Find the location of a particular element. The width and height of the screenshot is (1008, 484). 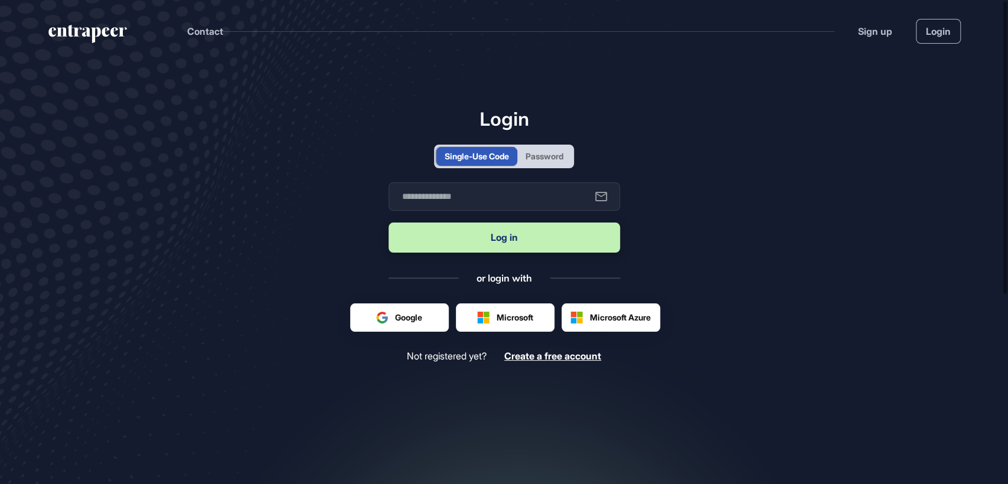

div: Password is located at coordinates (545, 156).